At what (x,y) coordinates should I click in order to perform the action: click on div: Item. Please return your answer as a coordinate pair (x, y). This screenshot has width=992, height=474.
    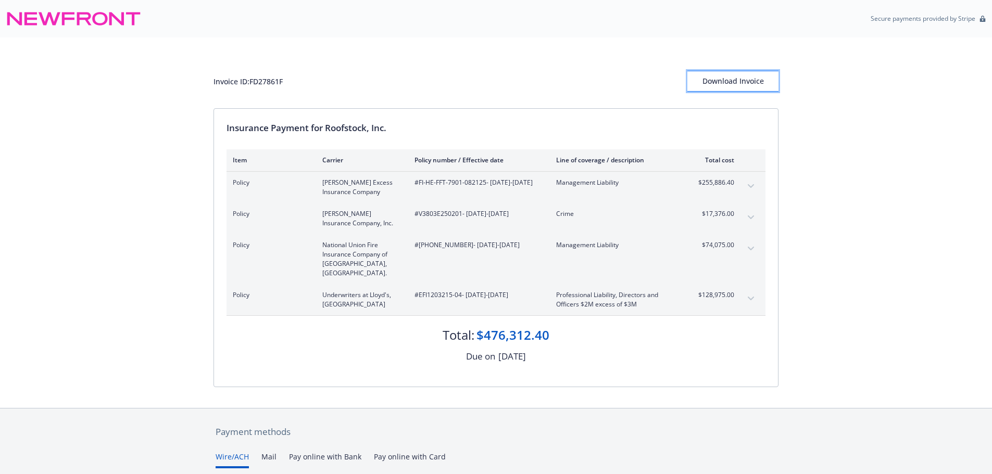
    Looking at the image, I should click on (269, 160).